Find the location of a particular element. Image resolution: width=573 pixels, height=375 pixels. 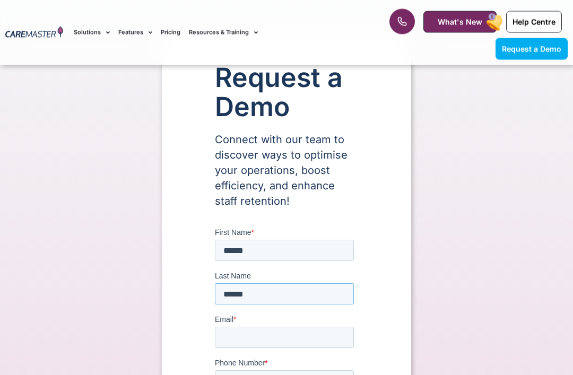

span: Request a Demo is located at coordinates (532, 49).